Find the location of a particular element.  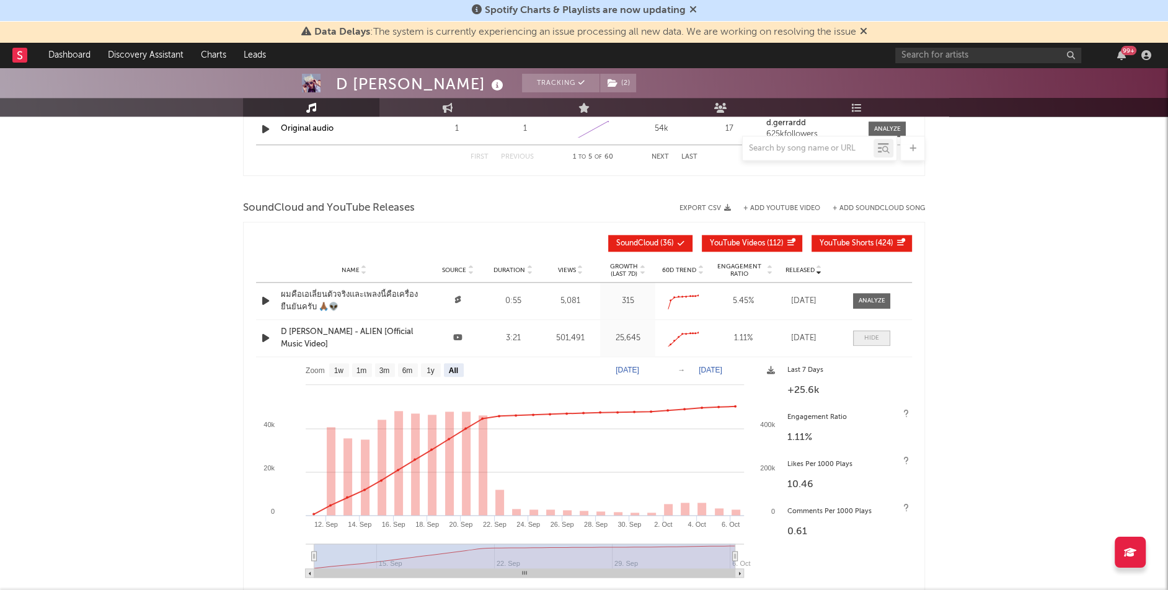

text: 3m is located at coordinates (384, 371).